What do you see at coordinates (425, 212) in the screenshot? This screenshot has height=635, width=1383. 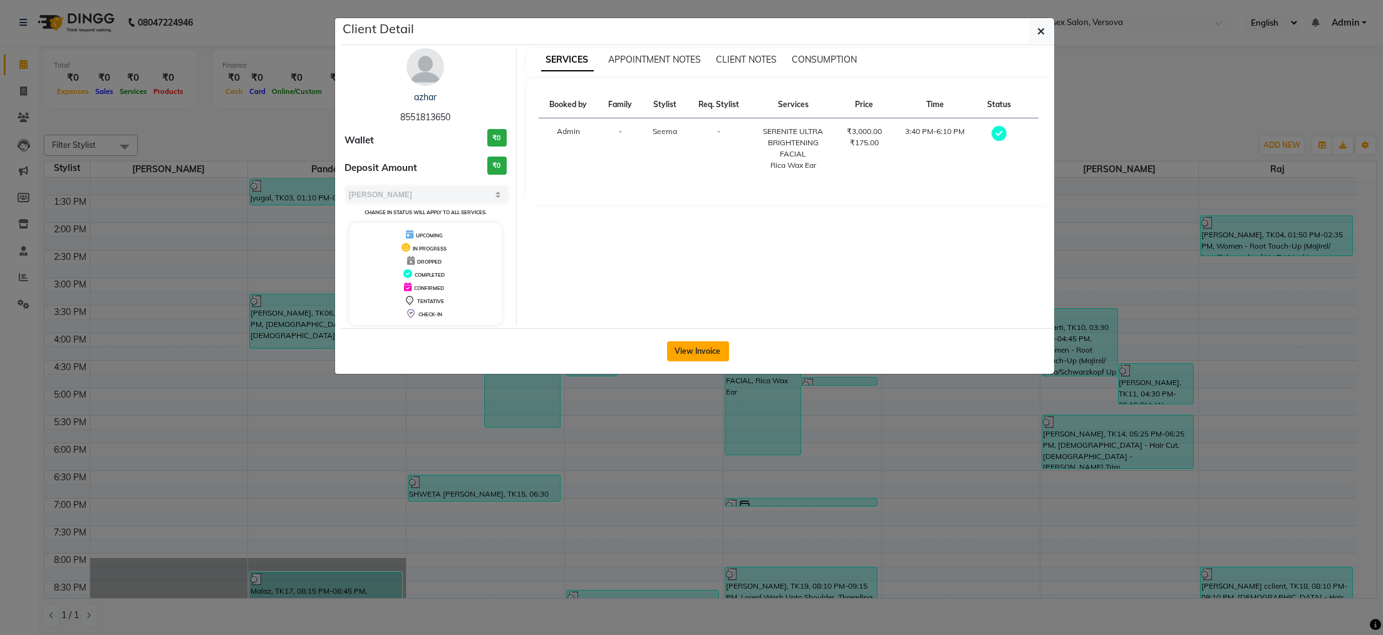 I see `small: Change in status will apply to all services.` at bounding box center [425, 212].